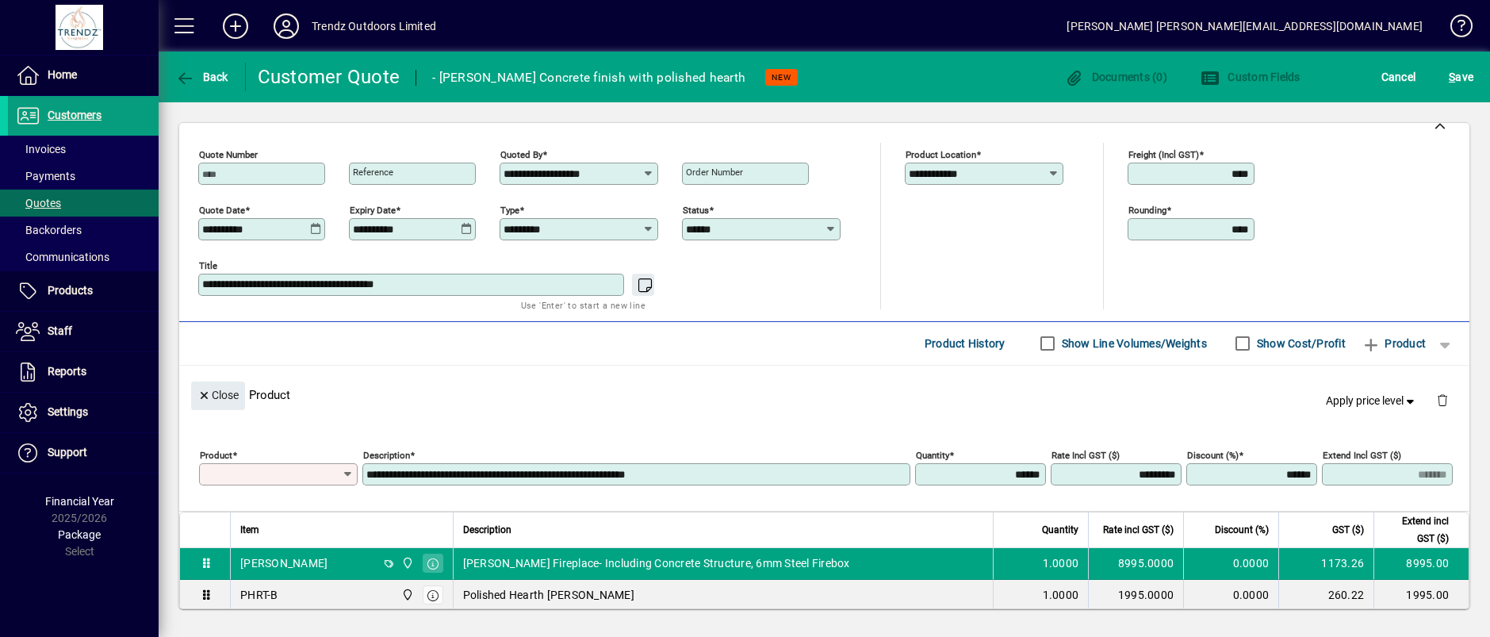 This screenshot has width=1490, height=637. What do you see at coordinates (83, 203) in the screenshot?
I see `a: Quotes` at bounding box center [83, 203].